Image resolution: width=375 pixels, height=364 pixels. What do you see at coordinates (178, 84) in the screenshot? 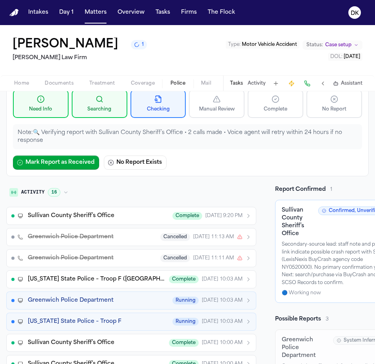
I see `span: Police` at bounding box center [178, 84].